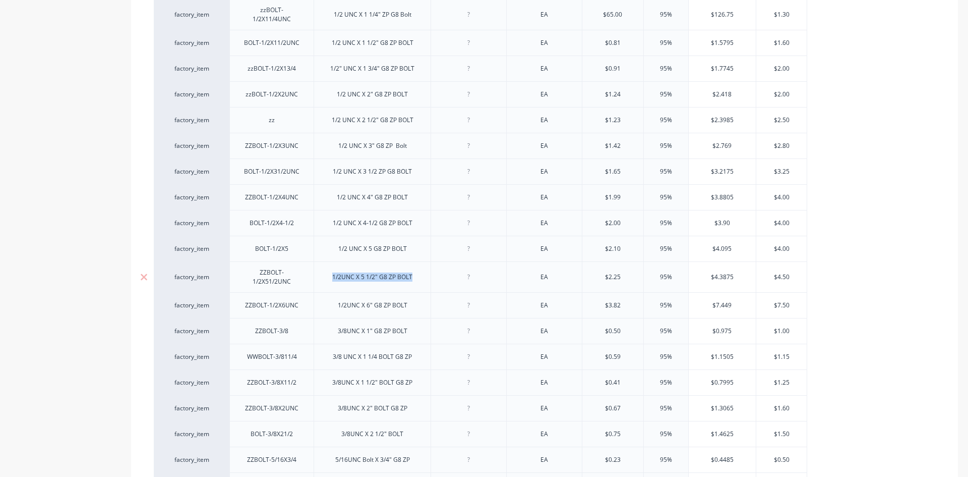 This screenshot has height=477, width=968. Describe the element at coordinates (481, 459) in the screenshot. I see `div: factory_itemZZBOLT-5/16X3/45/16UNC Bolt X 3/4" G8 ZPEA$0.2395%$0.4485$0.50` at that location.